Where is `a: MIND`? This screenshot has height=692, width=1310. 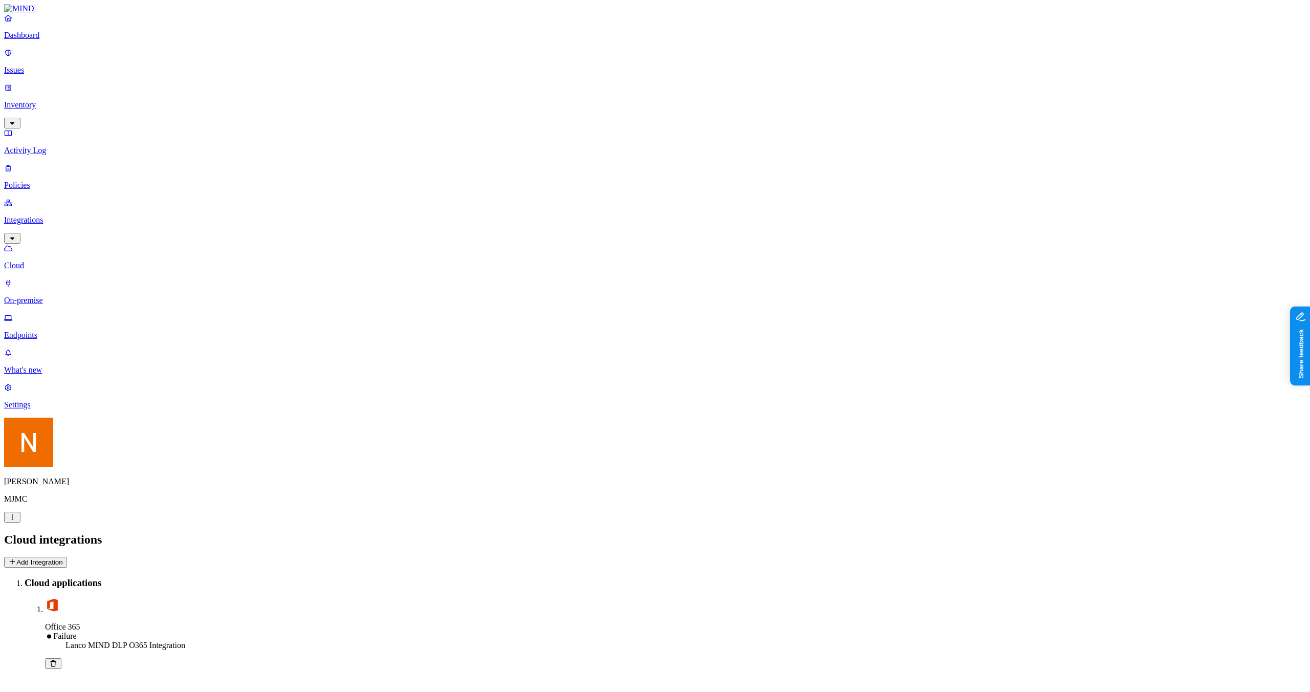
a: MIND is located at coordinates (655, 9).